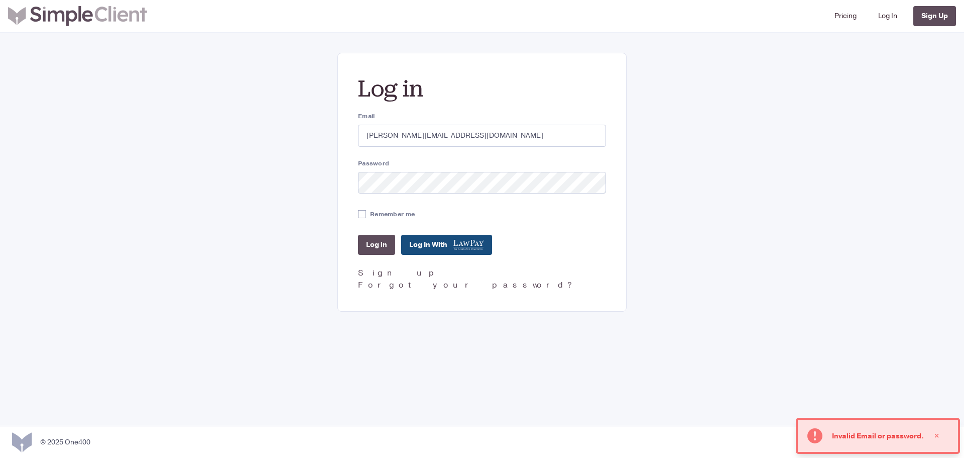  I want to click on h2: Log in, so click(482, 88).